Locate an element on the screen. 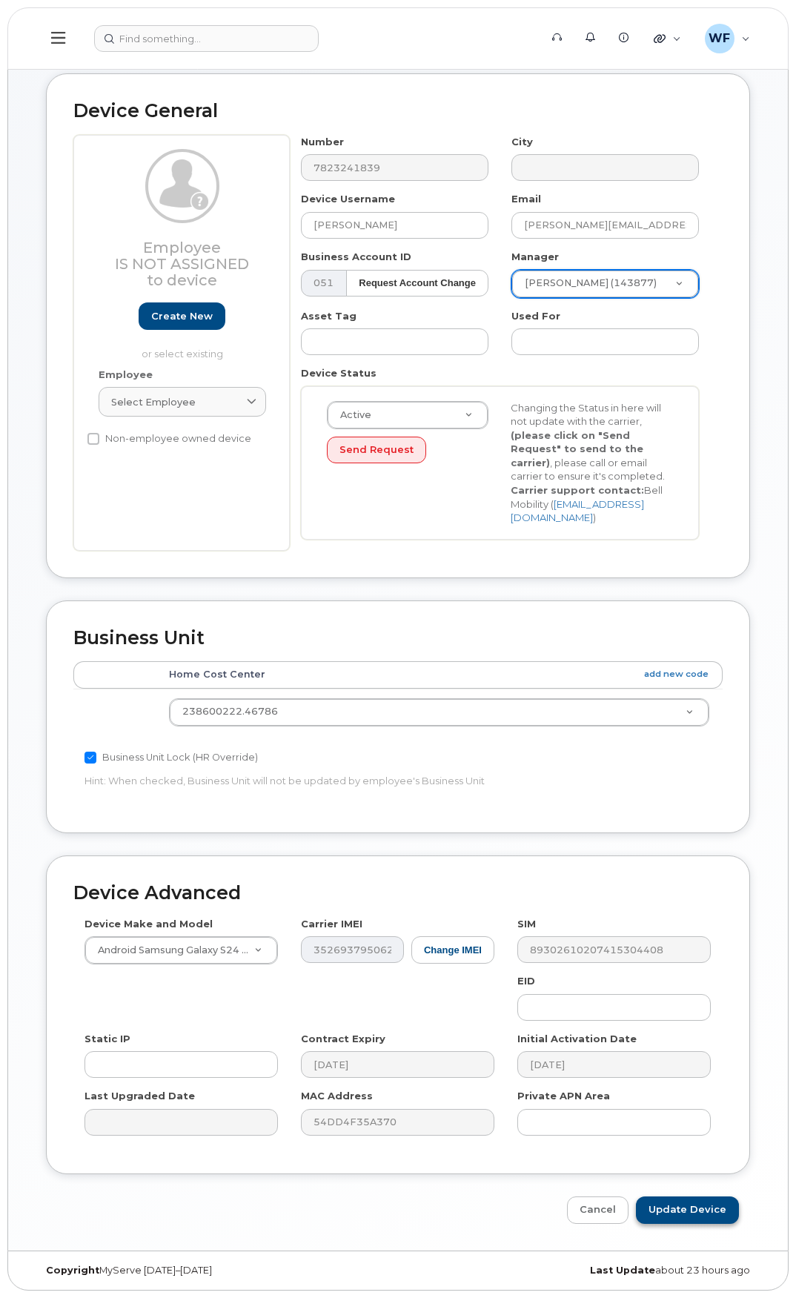 The width and height of the screenshot is (796, 1298). strong: Last Update is located at coordinates (623, 1270).